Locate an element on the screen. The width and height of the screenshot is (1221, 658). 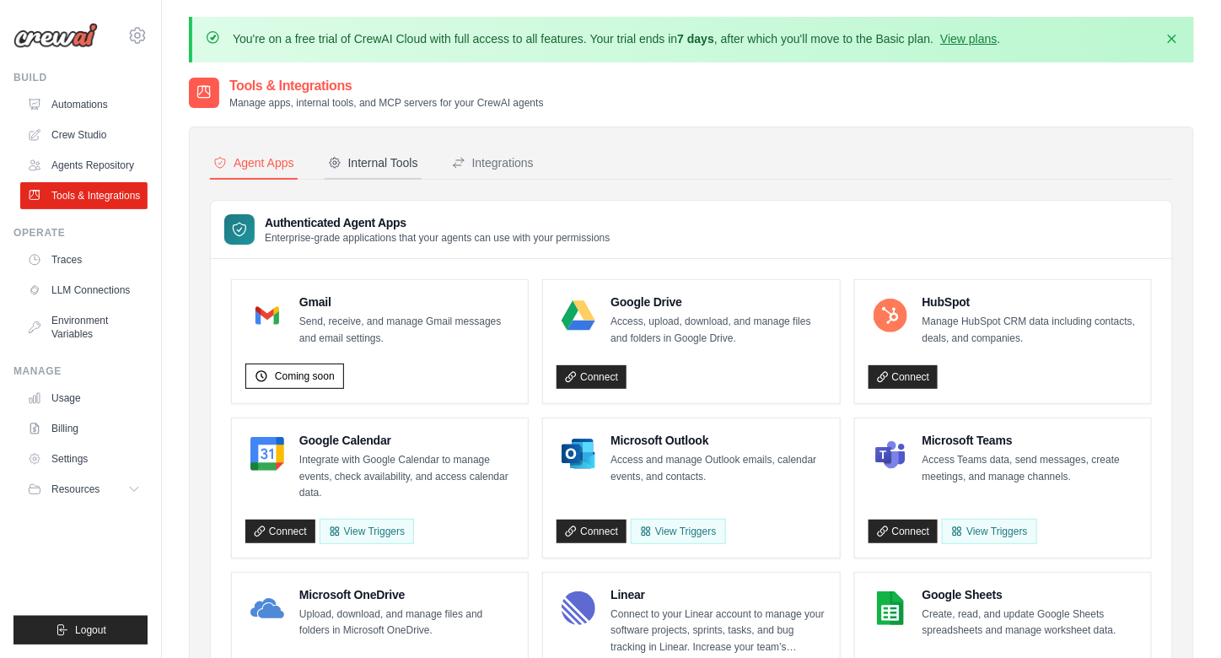
div: Operate is located at coordinates (80, 233).